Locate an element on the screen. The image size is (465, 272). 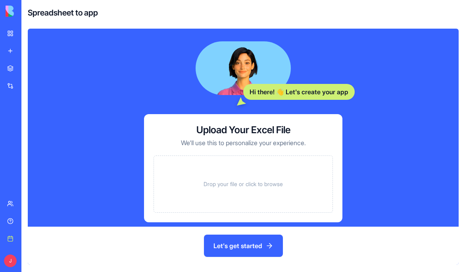
button: Let's get started is located at coordinates (243, 245).